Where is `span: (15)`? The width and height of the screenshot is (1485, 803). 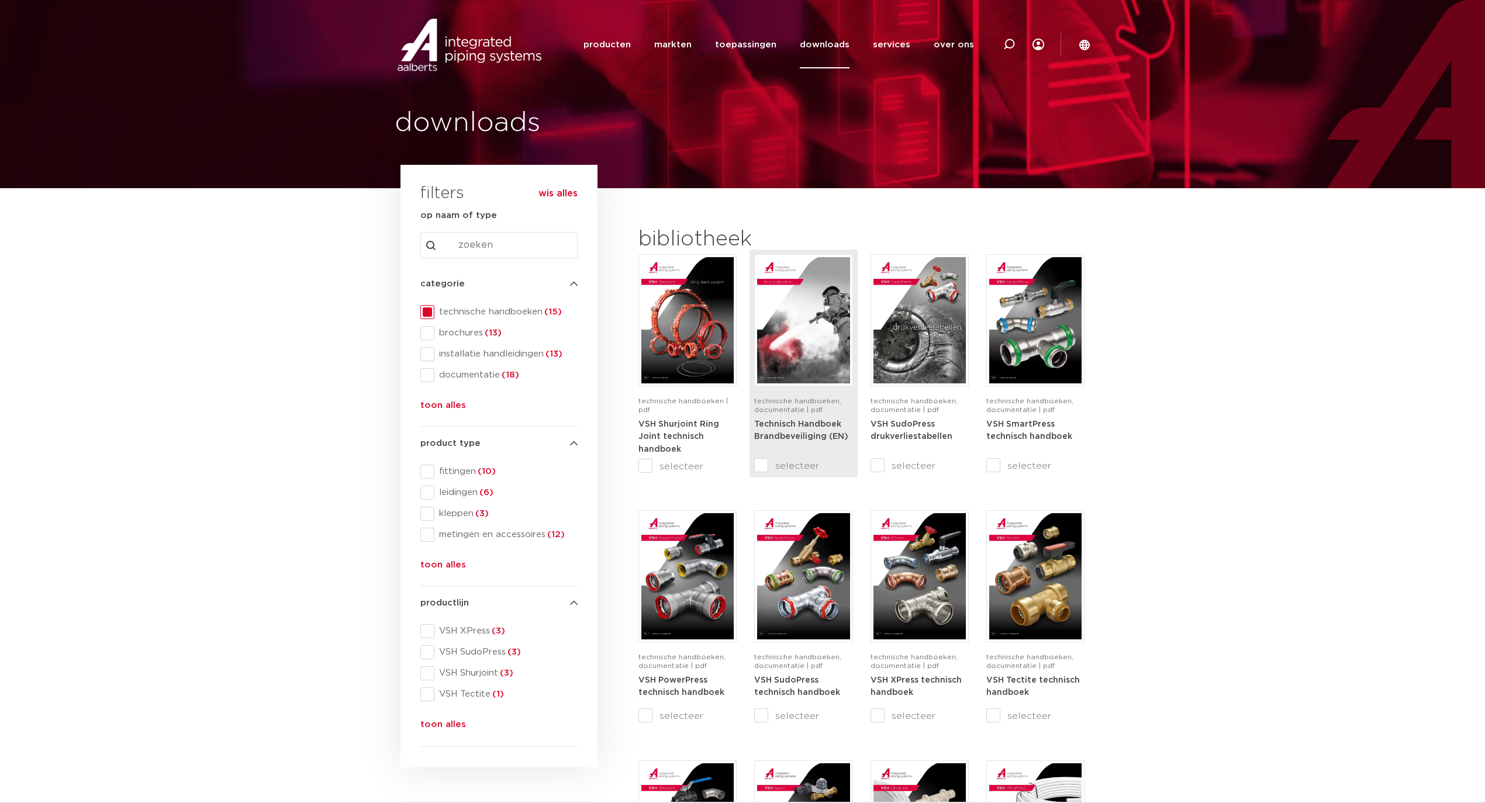 span: (15) is located at coordinates (552, 312).